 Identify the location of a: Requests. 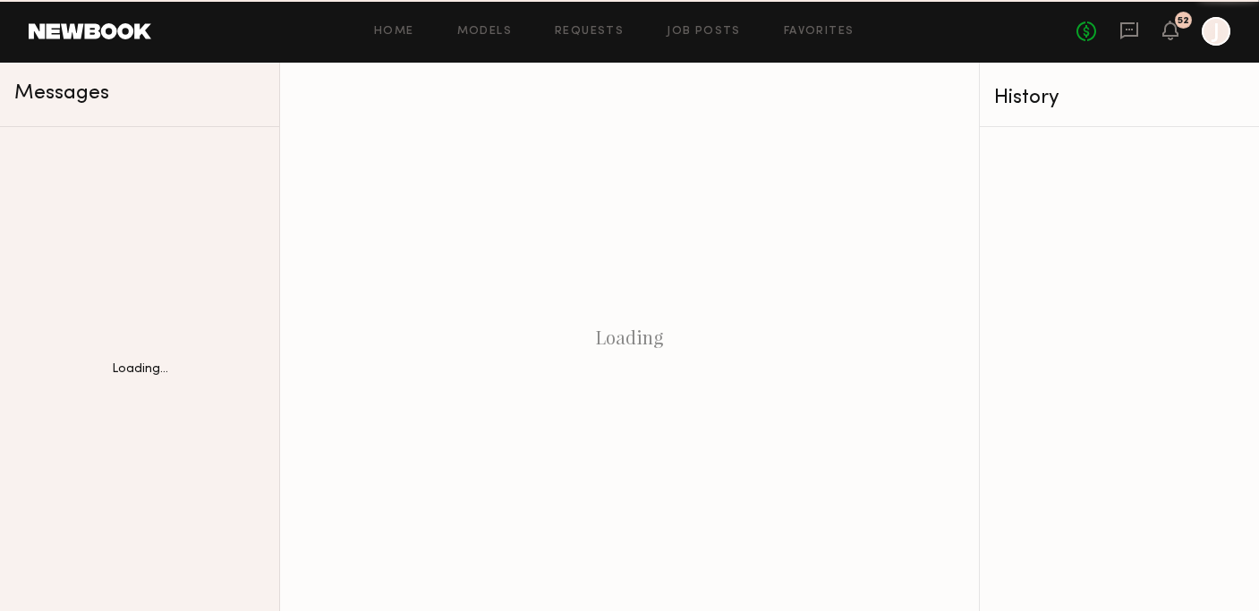
(589, 31).